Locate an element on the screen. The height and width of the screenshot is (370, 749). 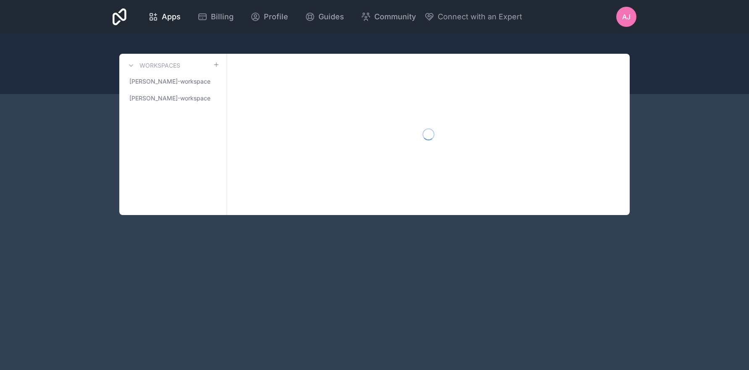
span: Connect with an Expert is located at coordinates (480, 17).